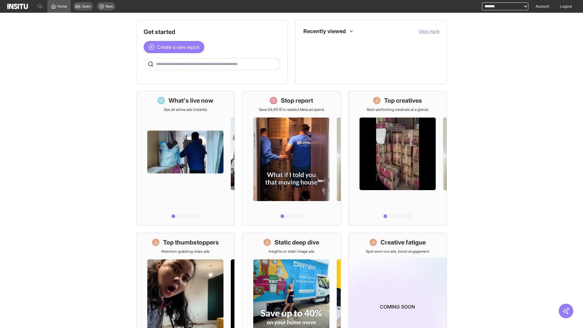 This screenshot has height=328, width=583. I want to click on div: Dashboard, so click(309, 43).